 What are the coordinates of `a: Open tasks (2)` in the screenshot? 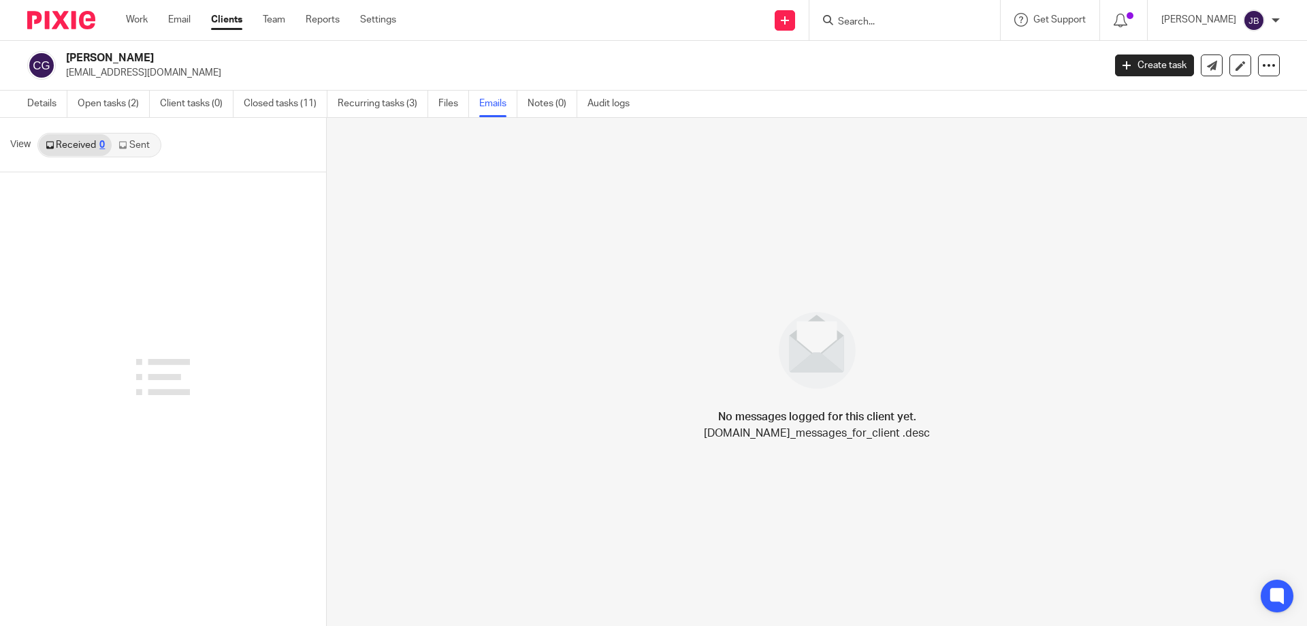 It's located at (114, 103).